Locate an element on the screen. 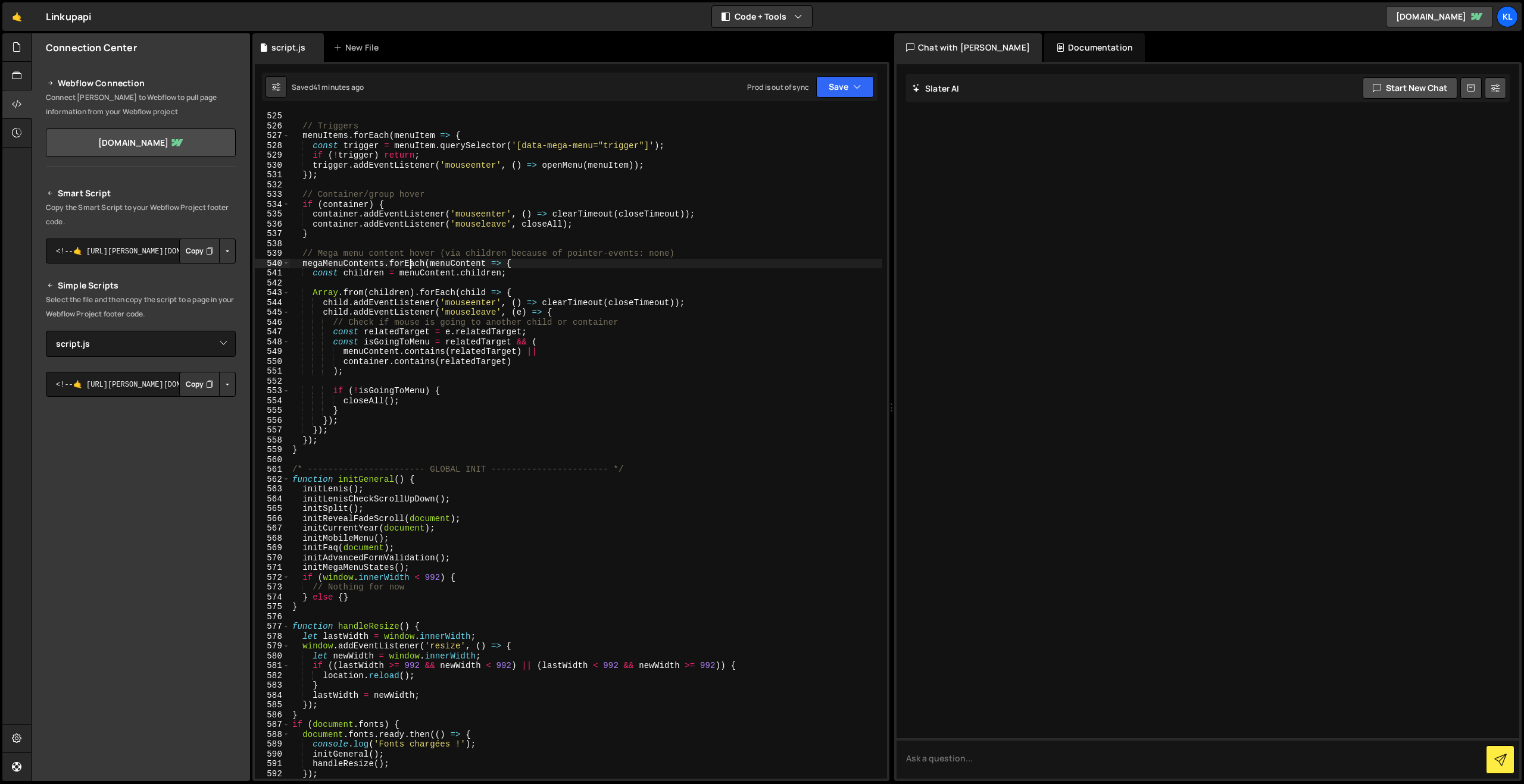 Image resolution: width=1524 pixels, height=784 pixels. div: 575 is located at coordinates (272, 606).